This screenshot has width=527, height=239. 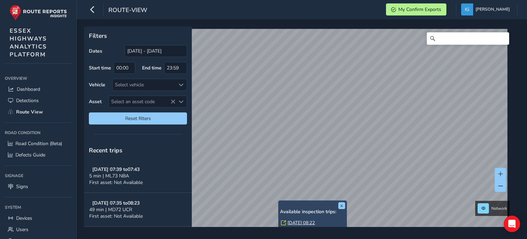 What do you see at coordinates (106, 150) in the screenshot?
I see `span: Recent trips` at bounding box center [106, 150].